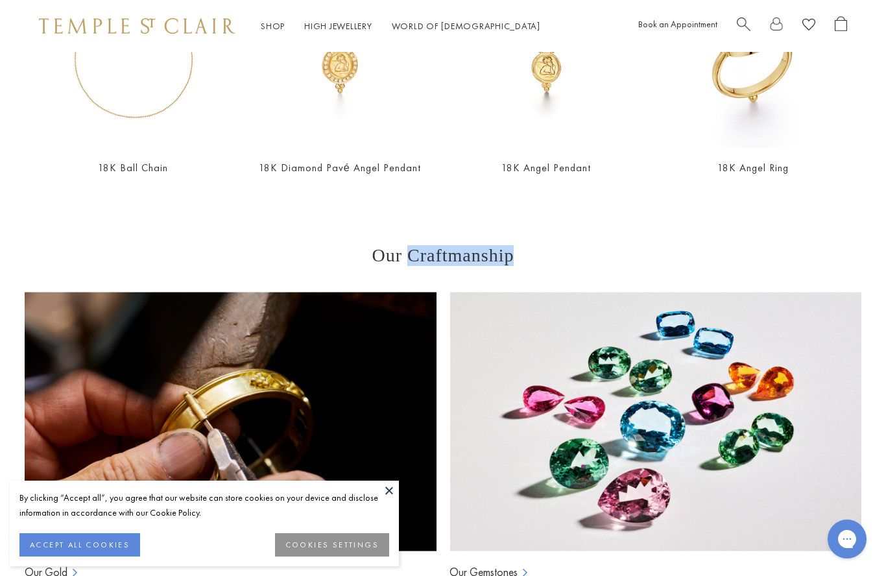 The height and width of the screenshot is (576, 886). I want to click on a: High JewelleryHigh Jewellery, so click(338, 26).